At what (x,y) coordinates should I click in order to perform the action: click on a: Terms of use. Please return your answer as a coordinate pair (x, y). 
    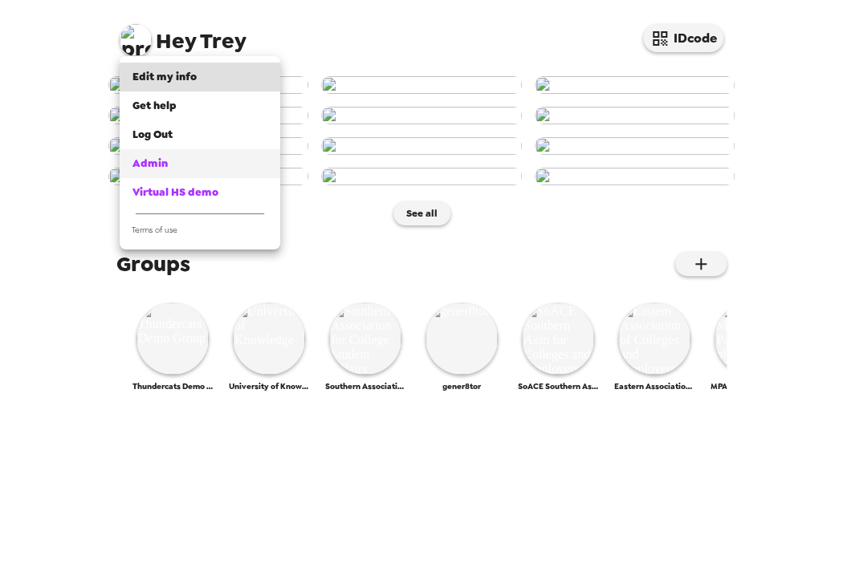
    Looking at the image, I should click on (200, 232).